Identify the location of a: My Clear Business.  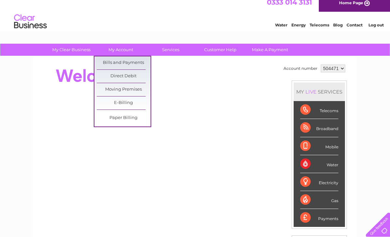
(71, 50).